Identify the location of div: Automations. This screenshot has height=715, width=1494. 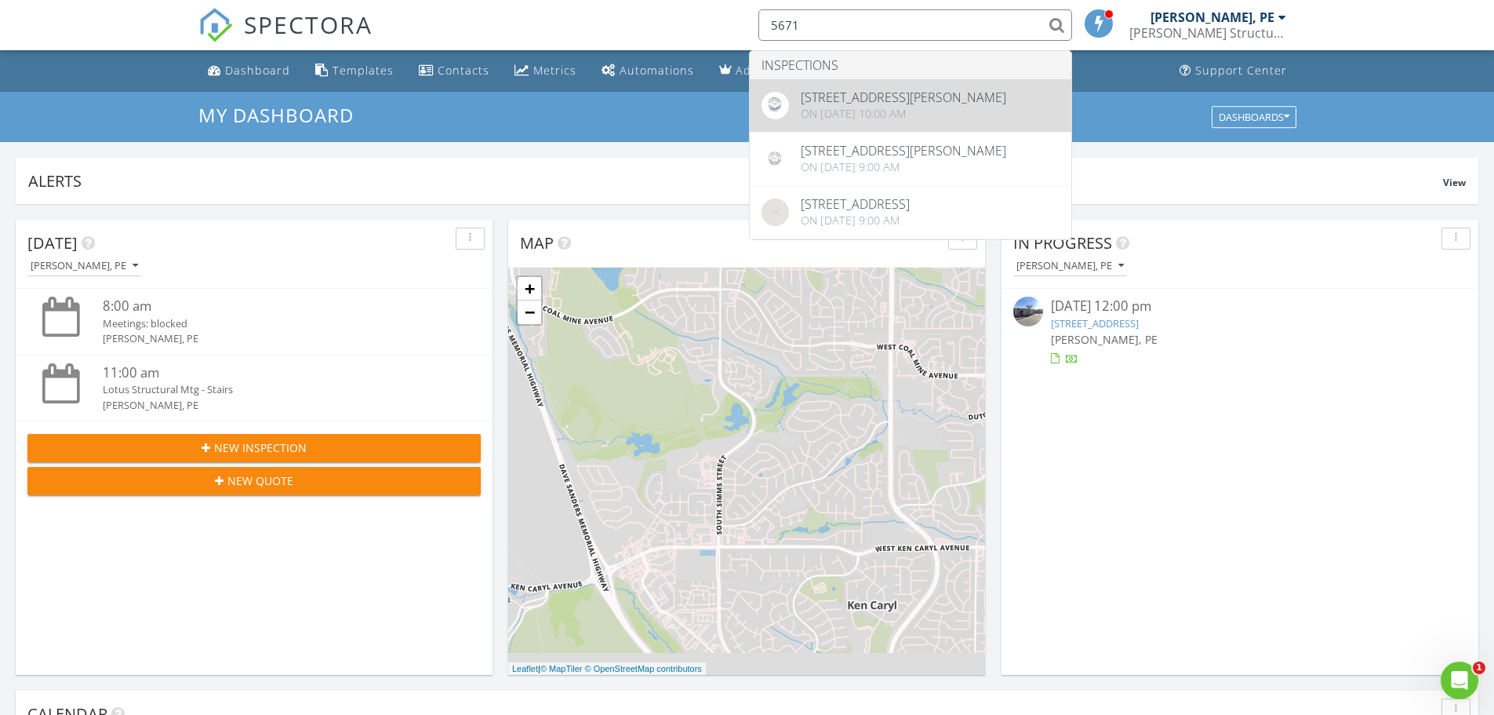
(657, 70).